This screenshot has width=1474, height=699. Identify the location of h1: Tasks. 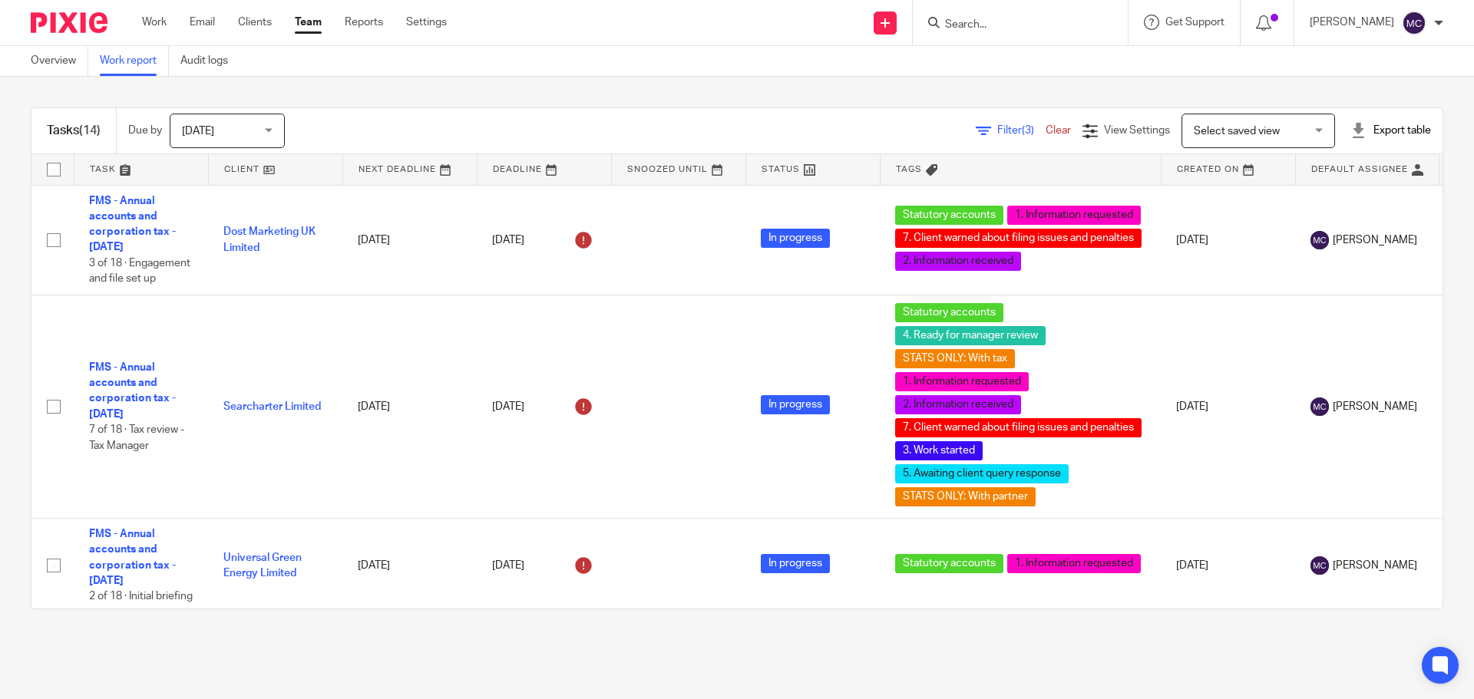
(74, 131).